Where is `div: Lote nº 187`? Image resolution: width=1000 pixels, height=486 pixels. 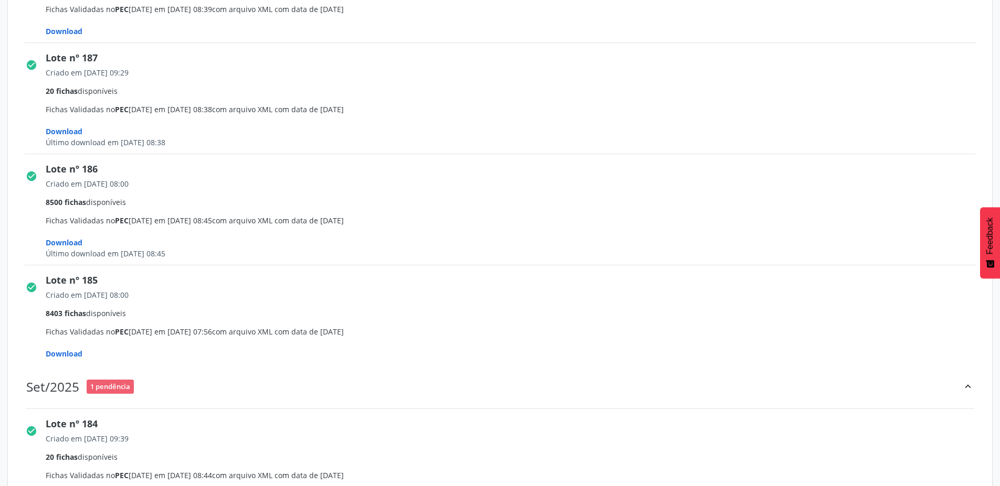 div: Lote nº 187 is located at coordinates (514, 58).